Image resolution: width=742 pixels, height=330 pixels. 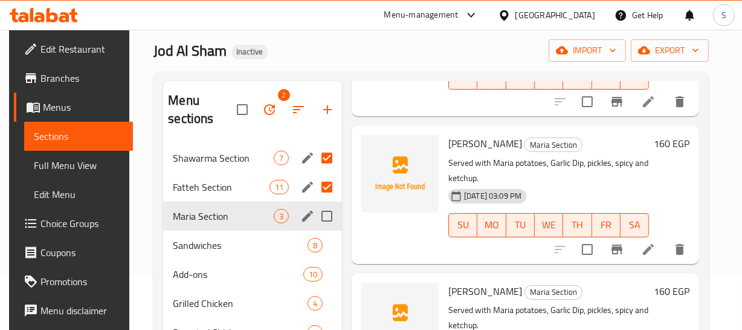 I want to click on div: Add-ons10, so click(x=253, y=274).